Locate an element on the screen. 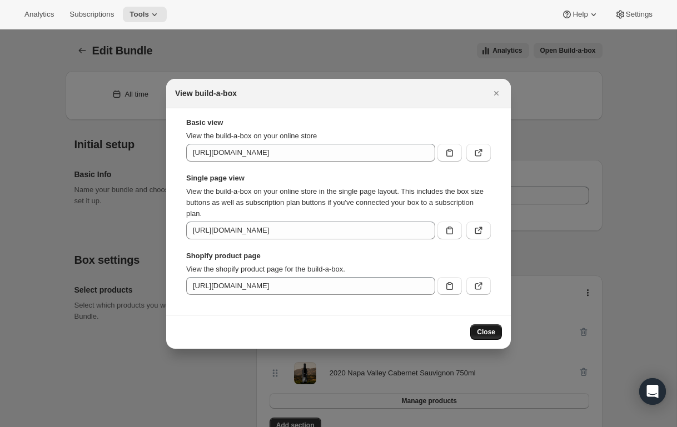  button: Settings is located at coordinates (634, 14).